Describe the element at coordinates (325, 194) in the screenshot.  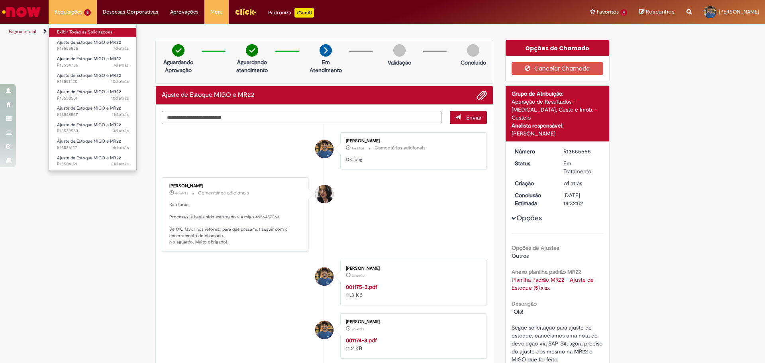
I see `div: Nathalia Pereira Braga` at that location.